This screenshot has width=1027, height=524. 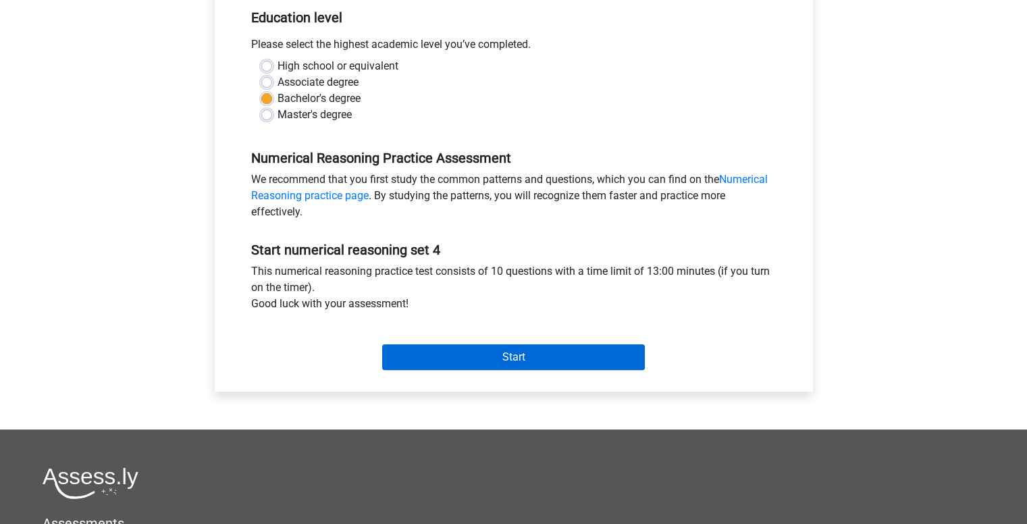 I want to click on h5: Start numerical reasoning set 4, so click(x=514, y=250).